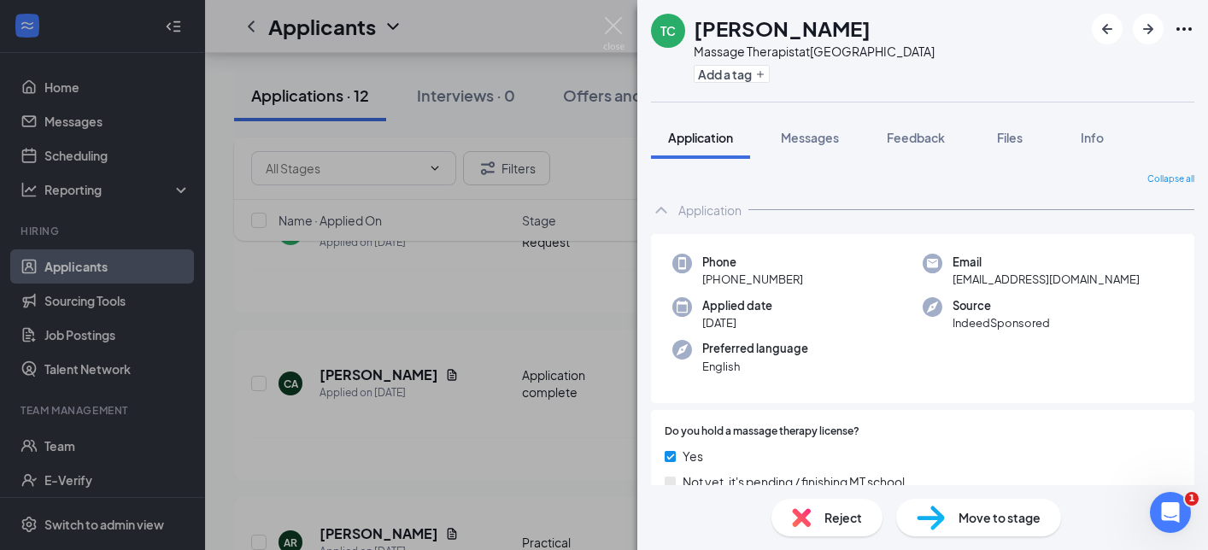  Describe the element at coordinates (1000, 518) in the screenshot. I see `span: Move to stage` at that location.